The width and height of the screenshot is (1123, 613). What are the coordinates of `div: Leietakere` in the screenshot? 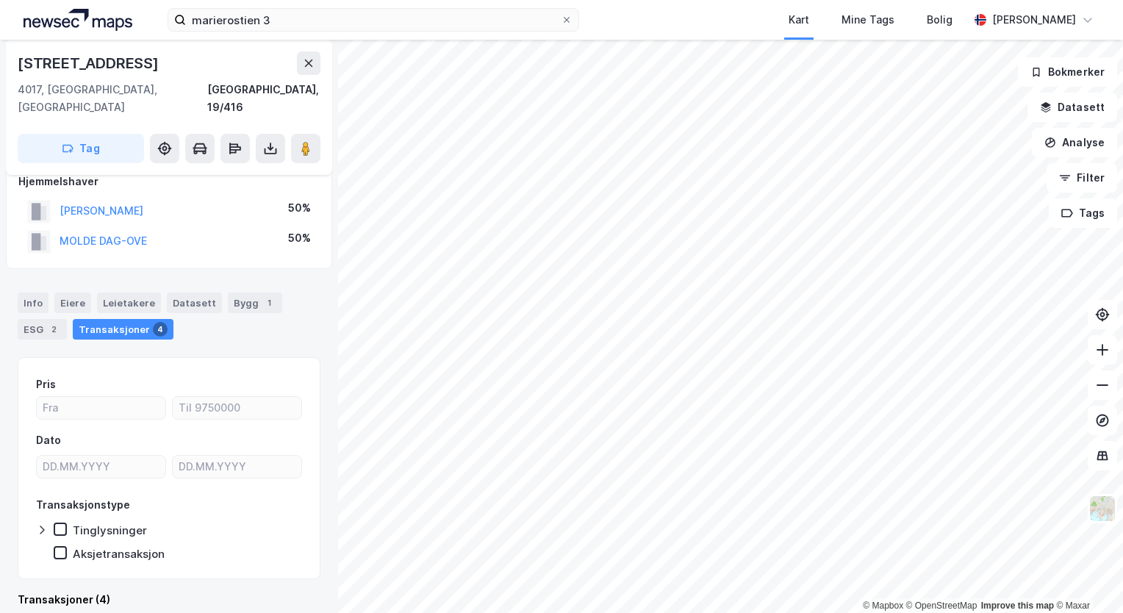 It's located at (129, 303).